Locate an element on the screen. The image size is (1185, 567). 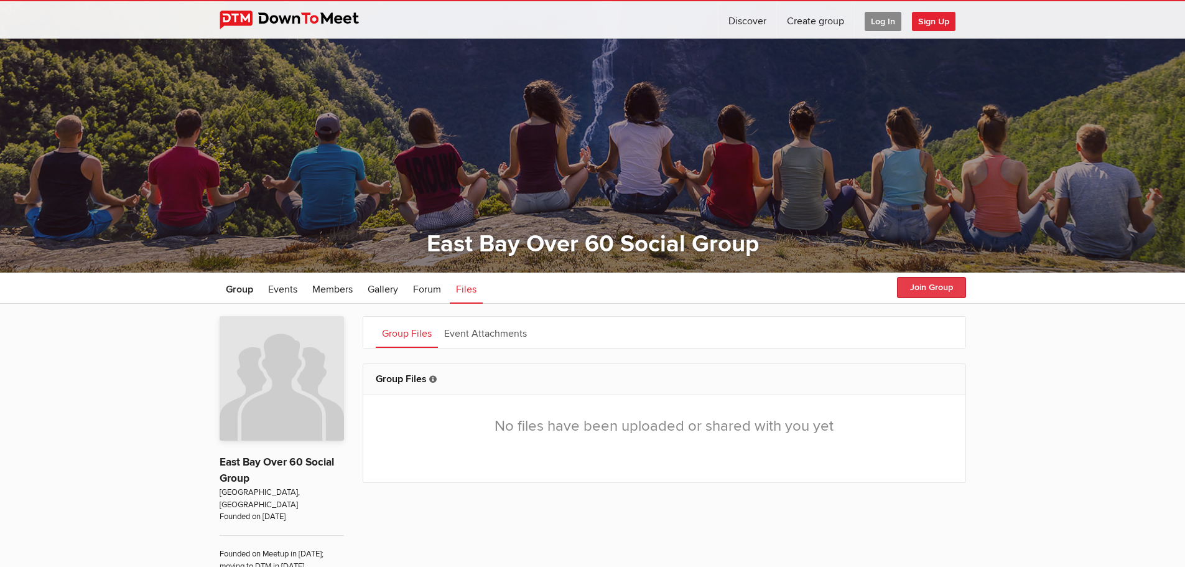
a: Files is located at coordinates (466, 288).